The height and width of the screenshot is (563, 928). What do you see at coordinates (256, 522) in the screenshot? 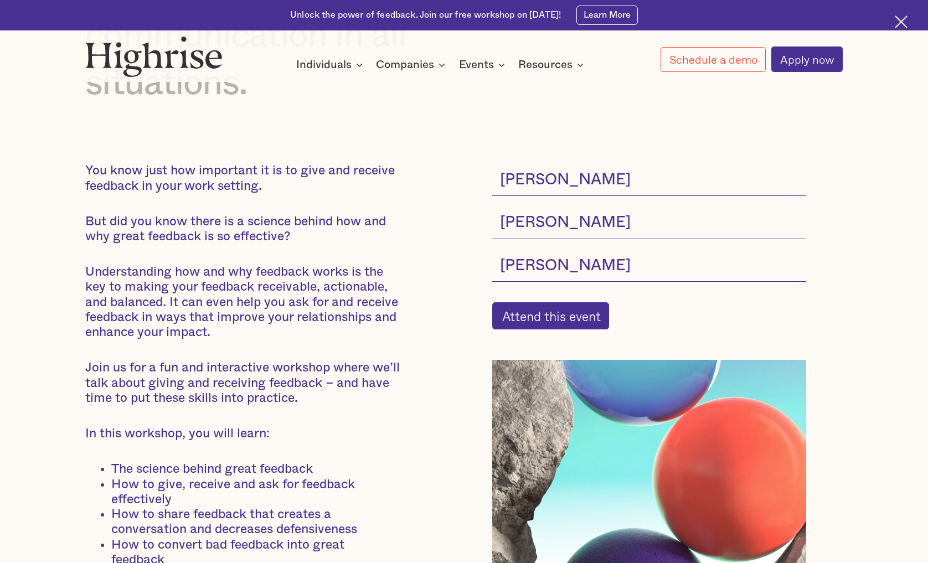
I see `li: How to share feedback that creates a conversation and decreases defensiveness` at bounding box center [256, 522].